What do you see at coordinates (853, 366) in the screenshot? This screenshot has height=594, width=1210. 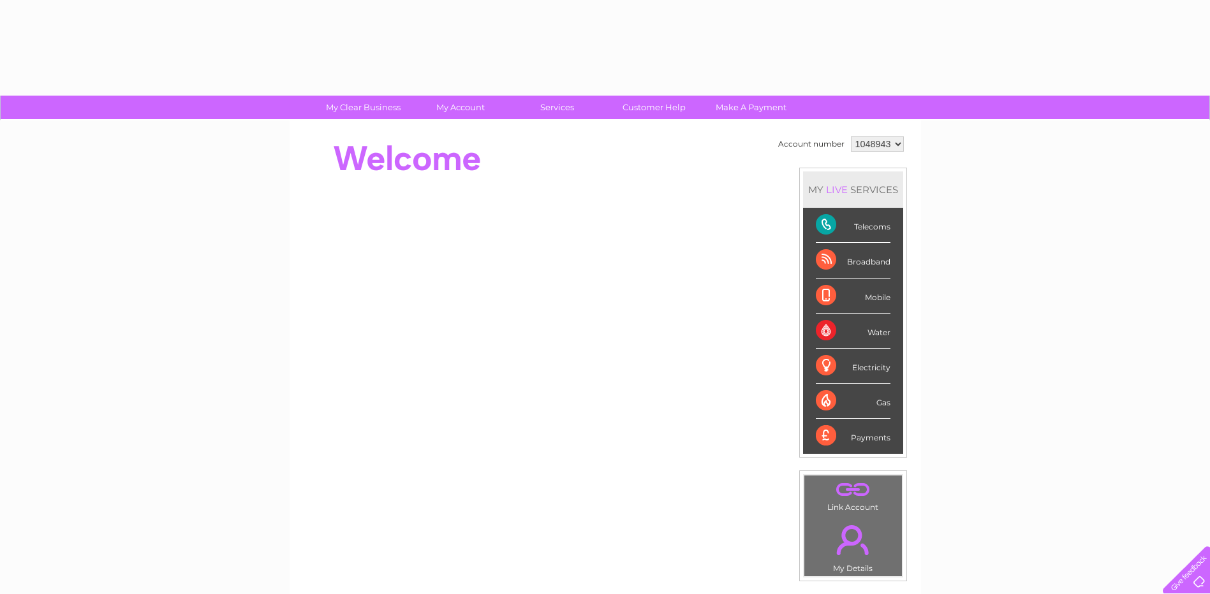 I see `div: Electricity` at bounding box center [853, 366].